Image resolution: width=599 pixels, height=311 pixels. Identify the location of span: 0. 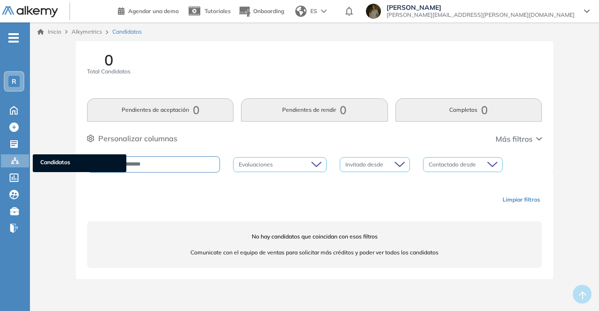
(109, 60).